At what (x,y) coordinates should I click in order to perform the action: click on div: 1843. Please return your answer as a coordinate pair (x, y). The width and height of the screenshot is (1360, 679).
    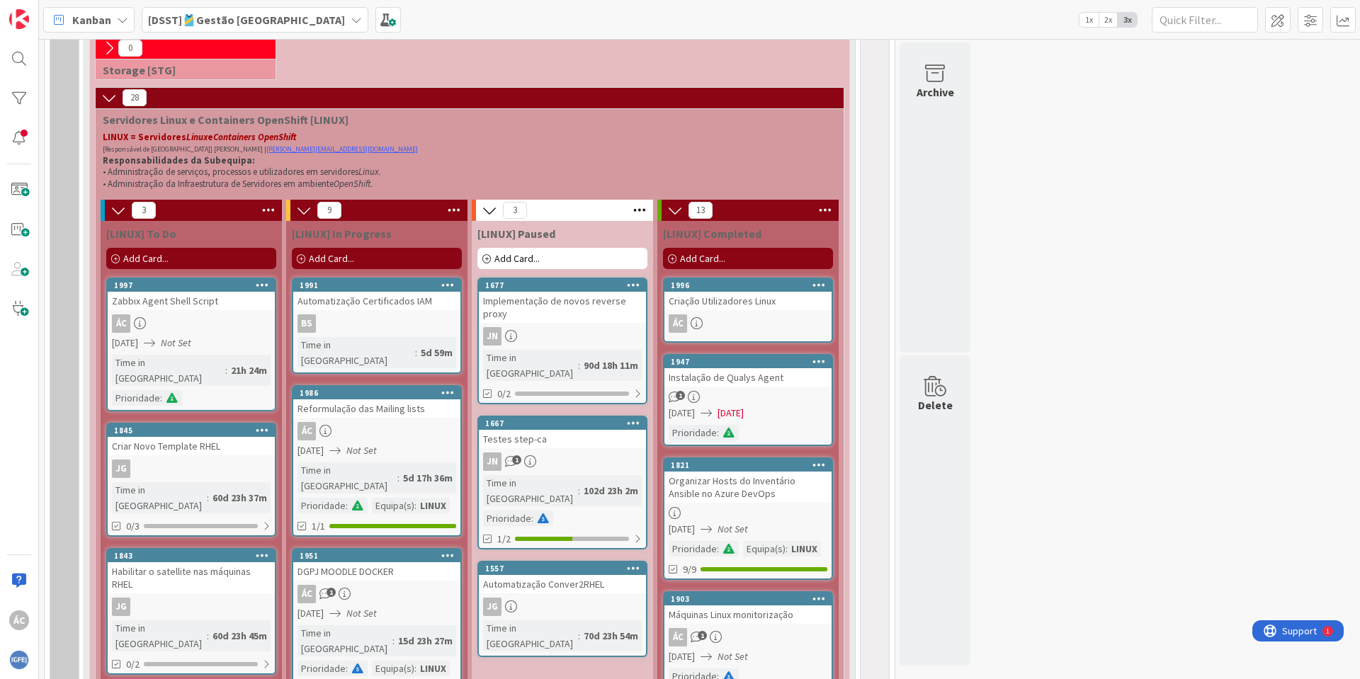
    Looking at the image, I should click on (191, 556).